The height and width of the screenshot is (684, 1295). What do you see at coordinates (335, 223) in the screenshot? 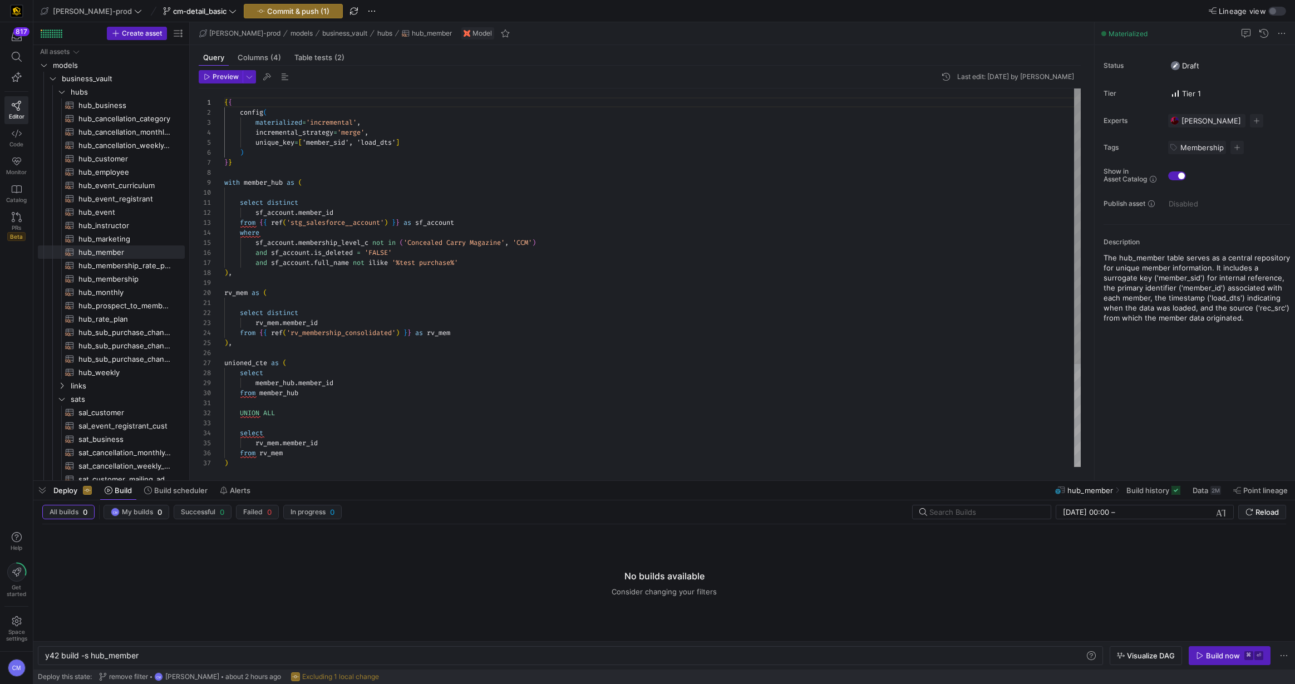
I see `span: 'stg_salesforce__account'` at bounding box center [335, 223].